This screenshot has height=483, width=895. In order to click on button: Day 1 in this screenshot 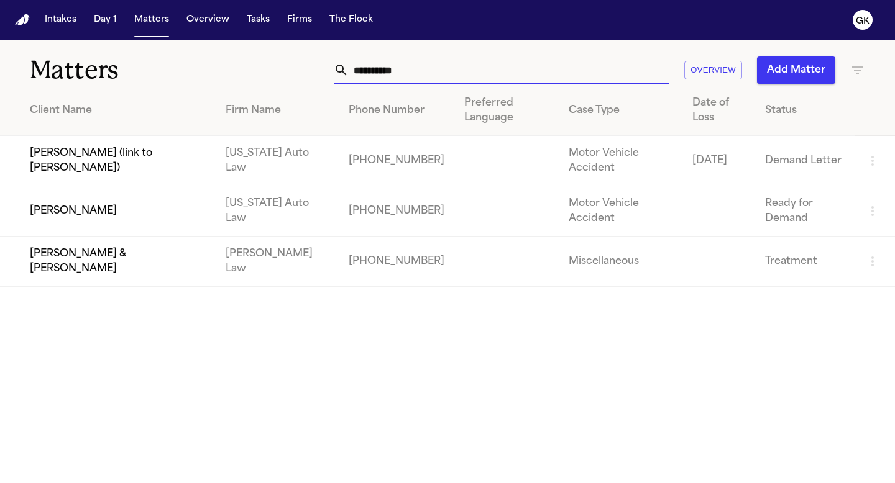, I will do `click(105, 20)`.